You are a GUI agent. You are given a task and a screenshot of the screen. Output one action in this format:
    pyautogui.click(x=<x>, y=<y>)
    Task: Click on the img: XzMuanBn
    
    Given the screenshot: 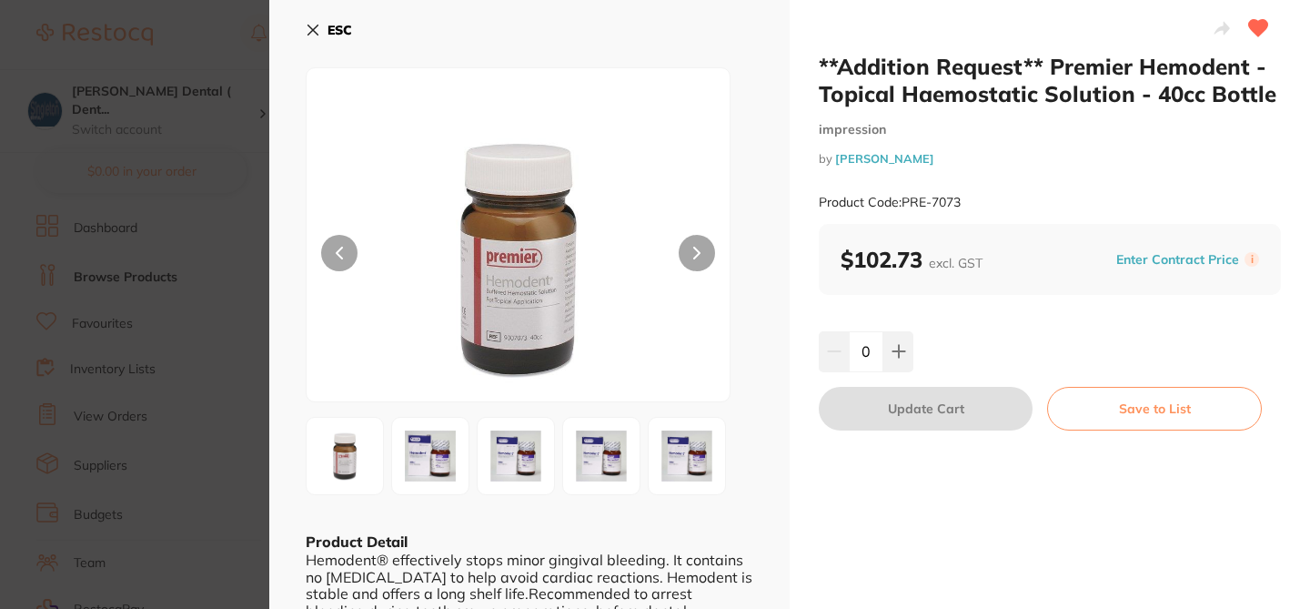 What is the action you would take?
    pyautogui.click(x=516, y=456)
    